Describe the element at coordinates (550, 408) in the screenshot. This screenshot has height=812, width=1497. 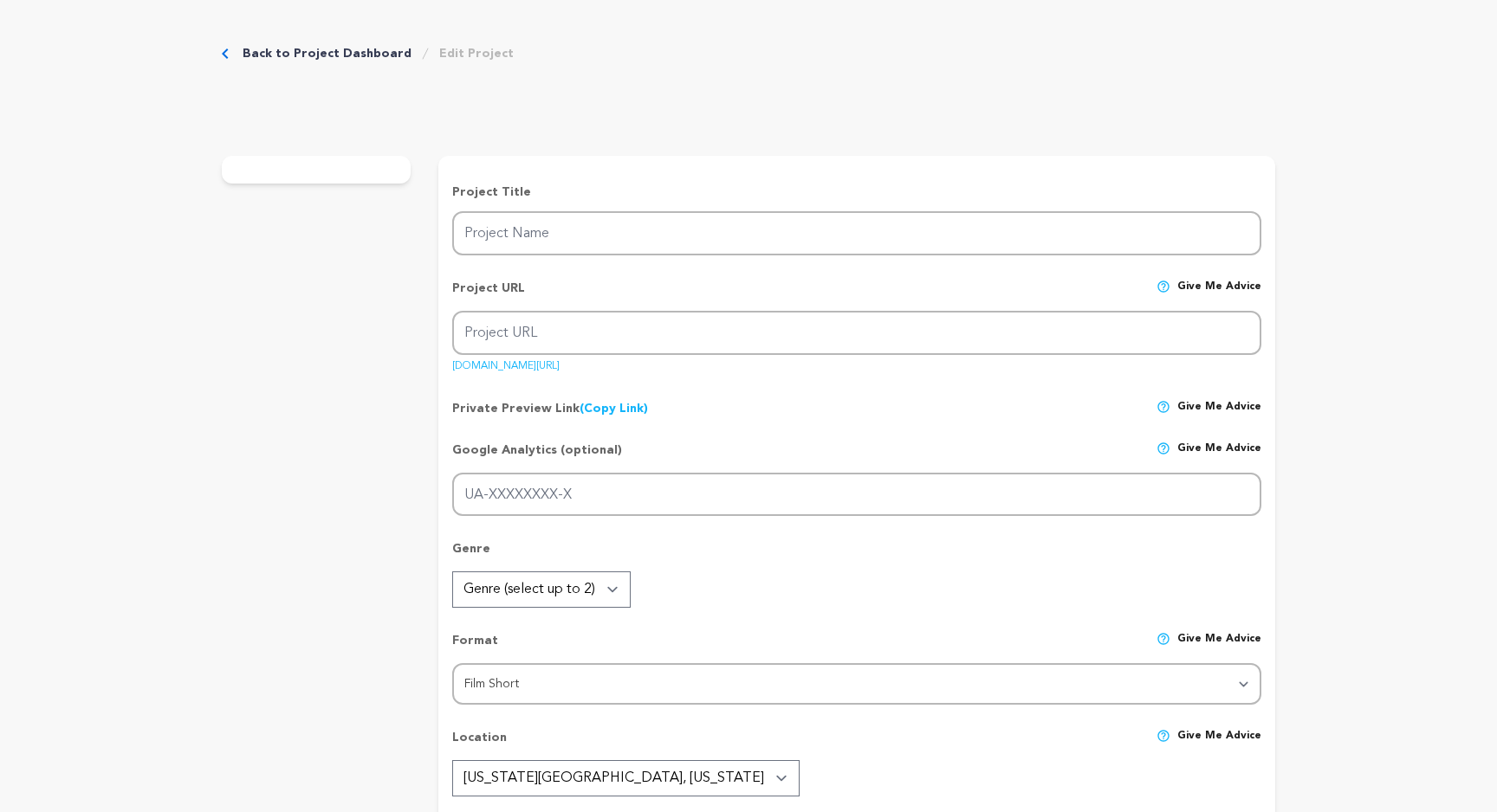
I see `p: Private Preview Link` at that location.